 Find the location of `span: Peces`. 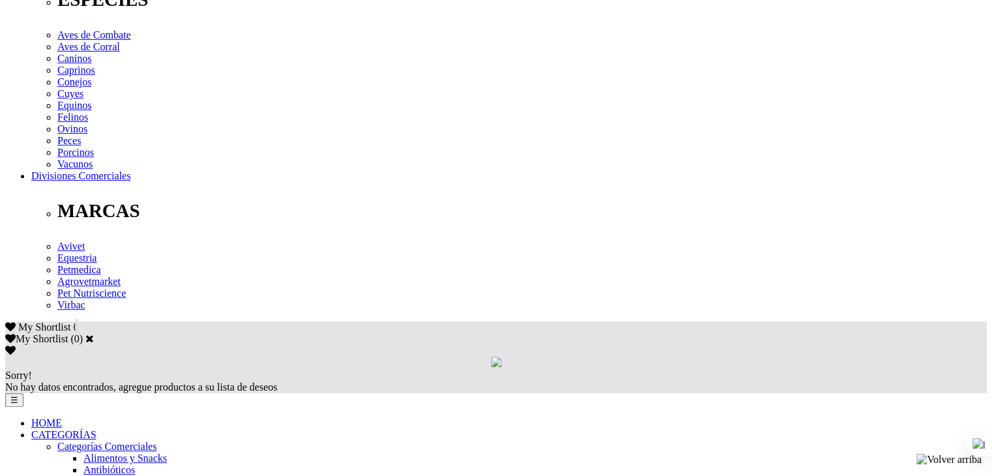

span: Peces is located at coordinates (69, 140).